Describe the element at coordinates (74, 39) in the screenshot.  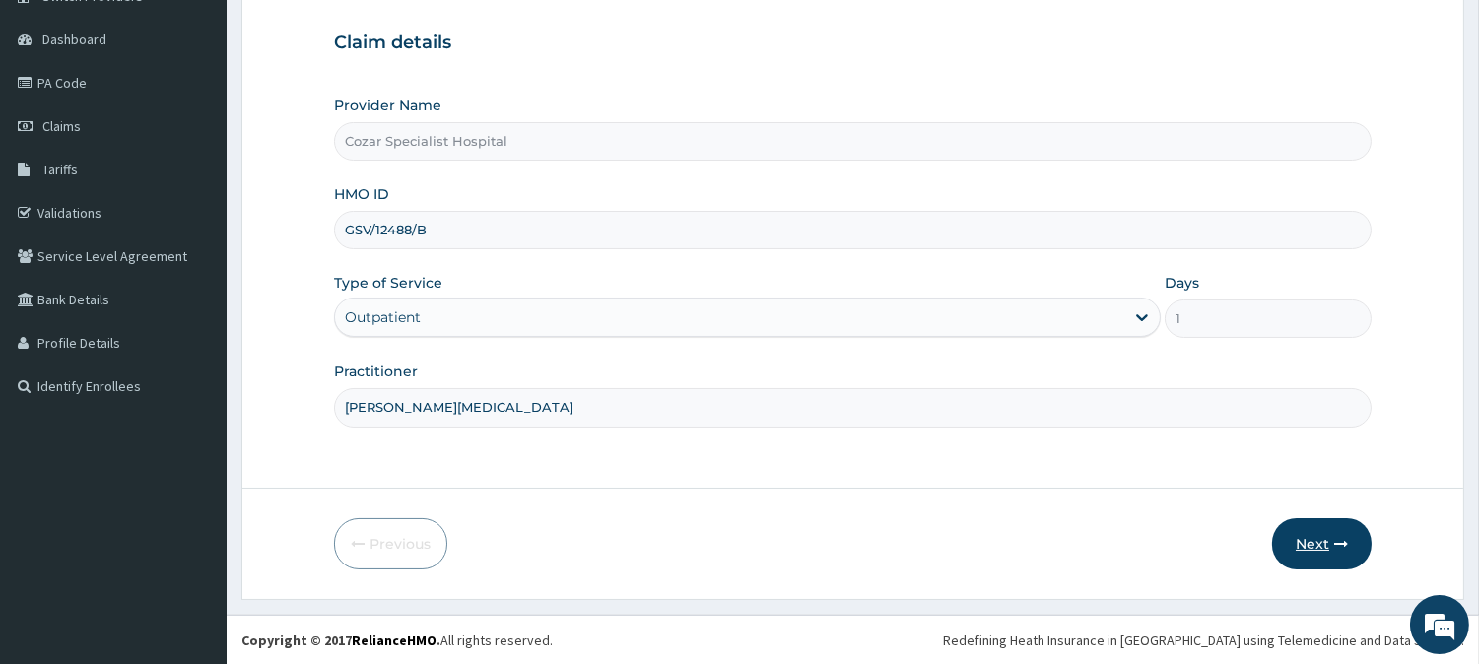
I see `span: Dashboard` at that location.